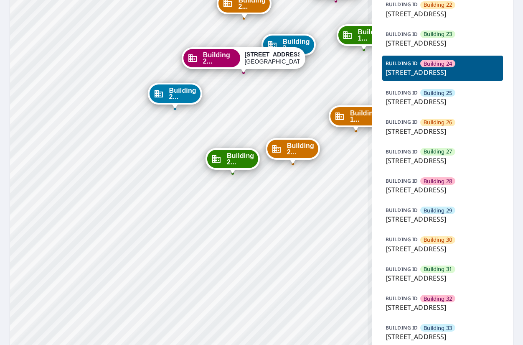  Describe the element at coordinates (438, 269) in the screenshot. I see `span: Building 31` at that location.